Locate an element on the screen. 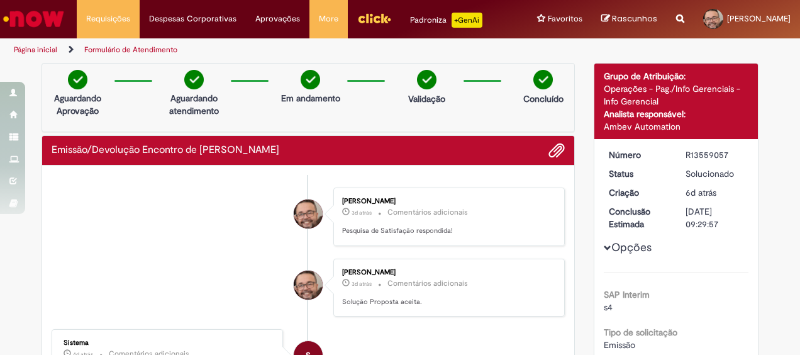 This screenshot has width=800, height=355. p: Aguardando atendimento is located at coordinates (194, 104).